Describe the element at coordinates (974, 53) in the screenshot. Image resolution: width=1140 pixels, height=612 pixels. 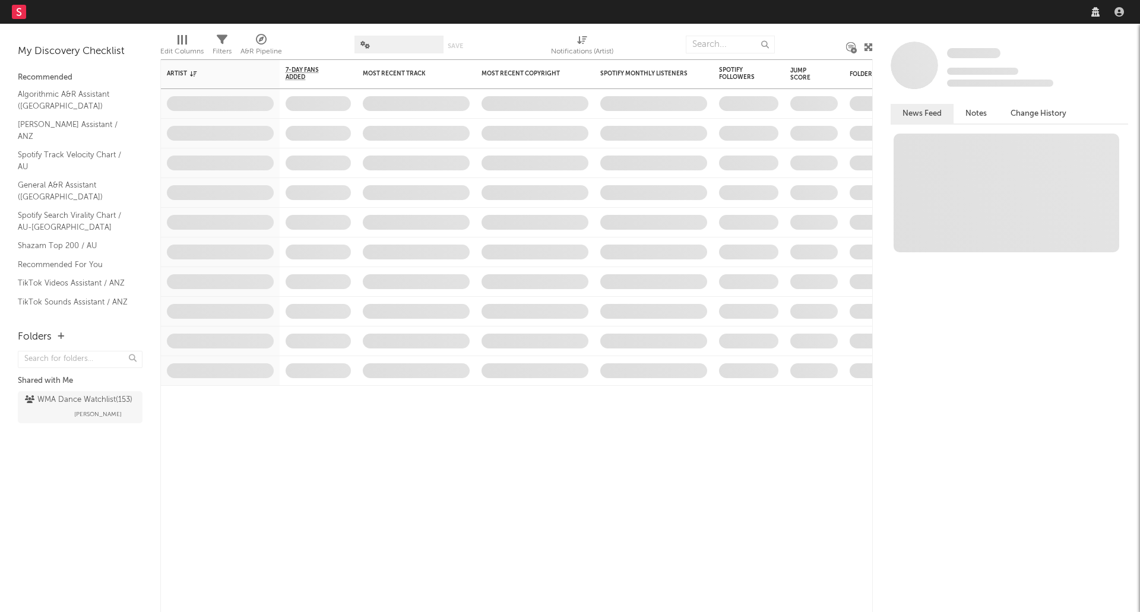
I see `span: Some Artist` at that location.